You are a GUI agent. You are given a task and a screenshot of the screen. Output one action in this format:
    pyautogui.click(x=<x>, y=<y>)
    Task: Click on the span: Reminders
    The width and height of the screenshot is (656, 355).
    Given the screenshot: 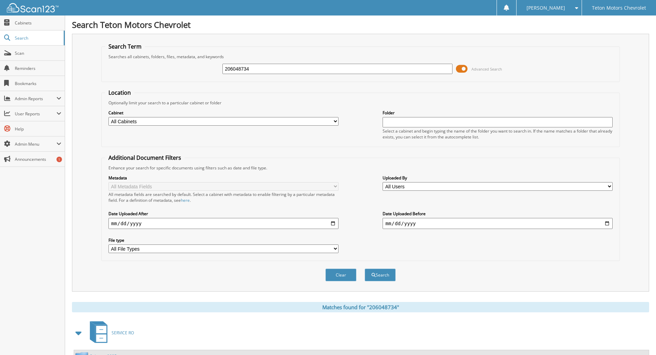 What is the action you would take?
    pyautogui.click(x=38, y=68)
    